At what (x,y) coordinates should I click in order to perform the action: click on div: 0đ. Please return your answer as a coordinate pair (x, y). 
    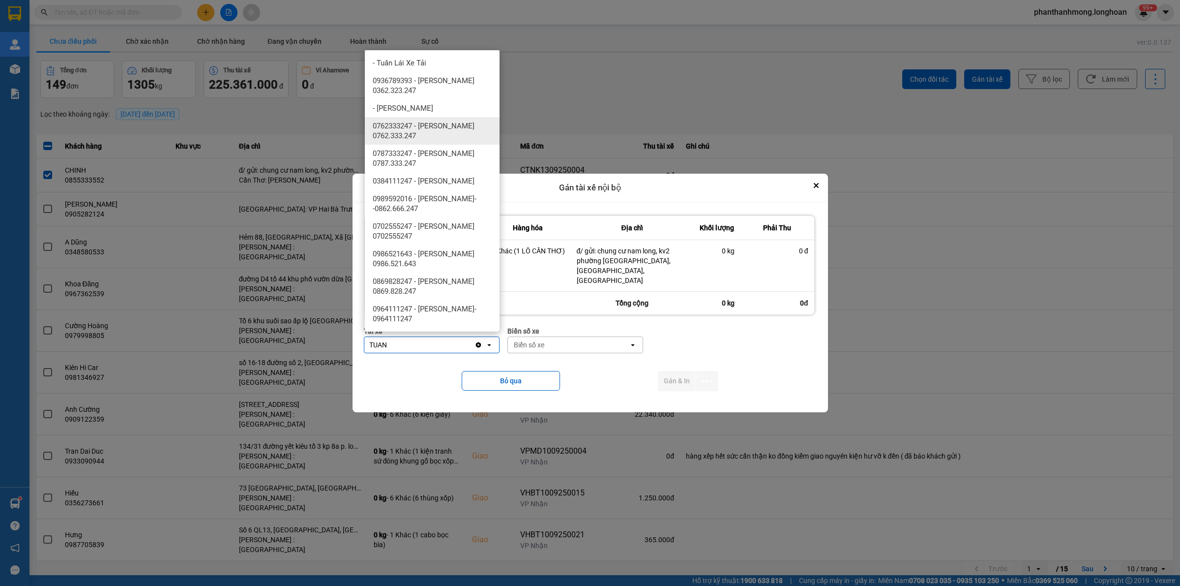
    Looking at the image, I should click on (777, 303).